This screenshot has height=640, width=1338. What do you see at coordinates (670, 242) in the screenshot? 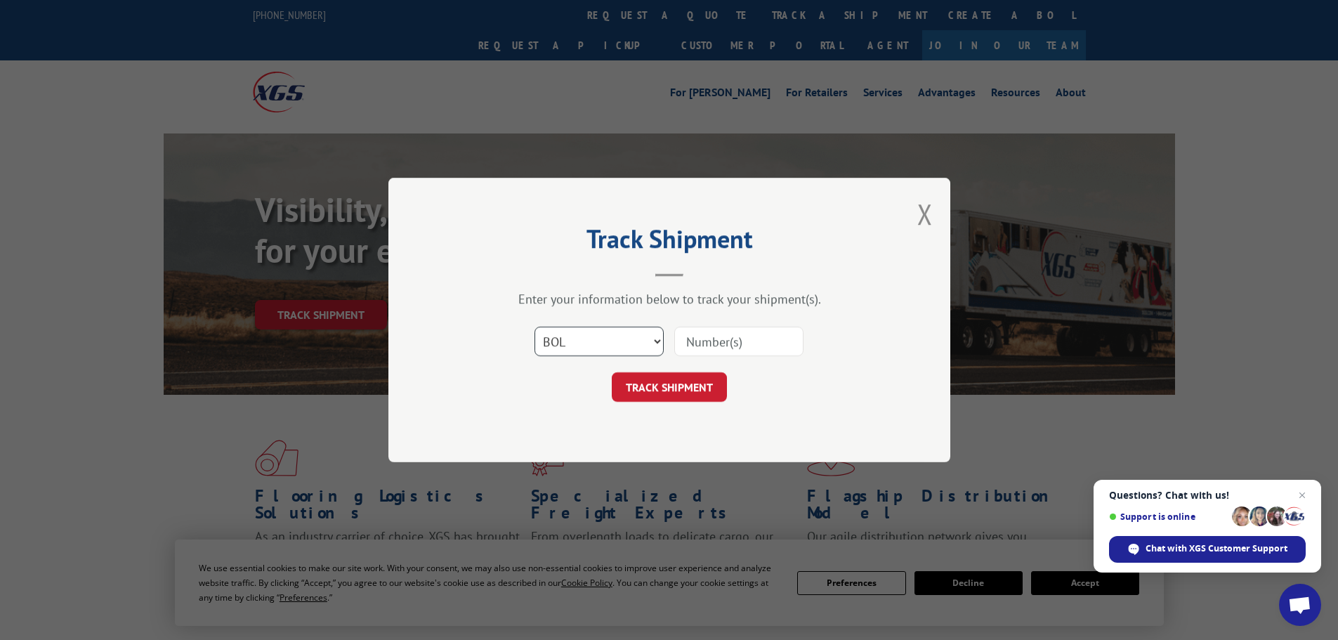
I see `h2: Track Shipment` at bounding box center [670, 242].